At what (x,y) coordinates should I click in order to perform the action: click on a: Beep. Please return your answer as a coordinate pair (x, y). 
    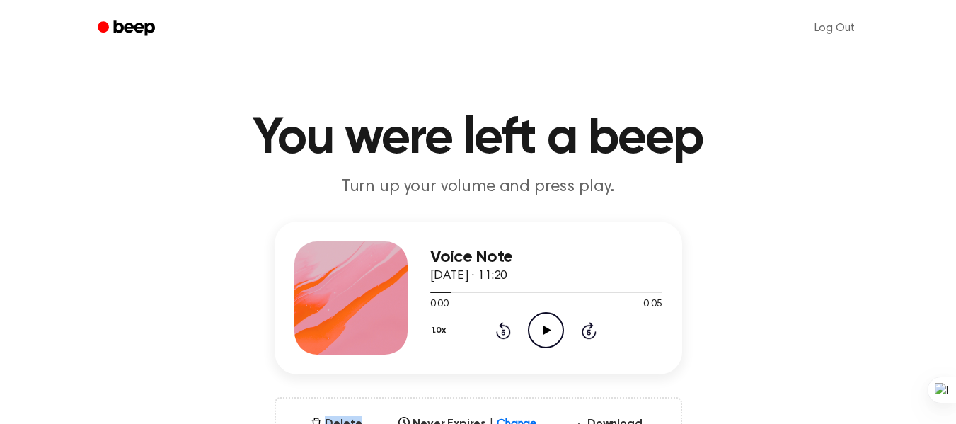
    Looking at the image, I should click on (127, 28).